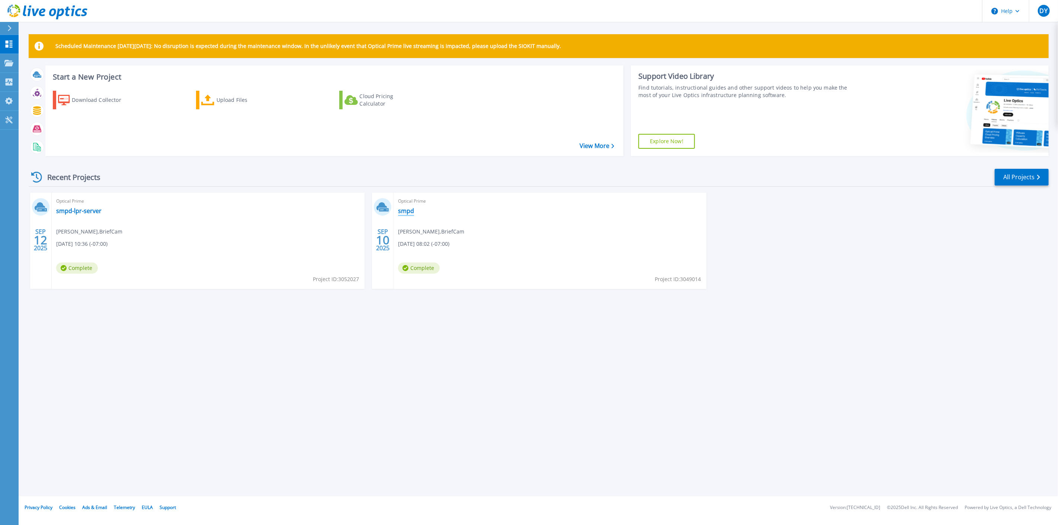 This screenshot has height=525, width=1058. Describe the element at coordinates (246, 100) in the screenshot. I see `div: Upload Files` at that location.